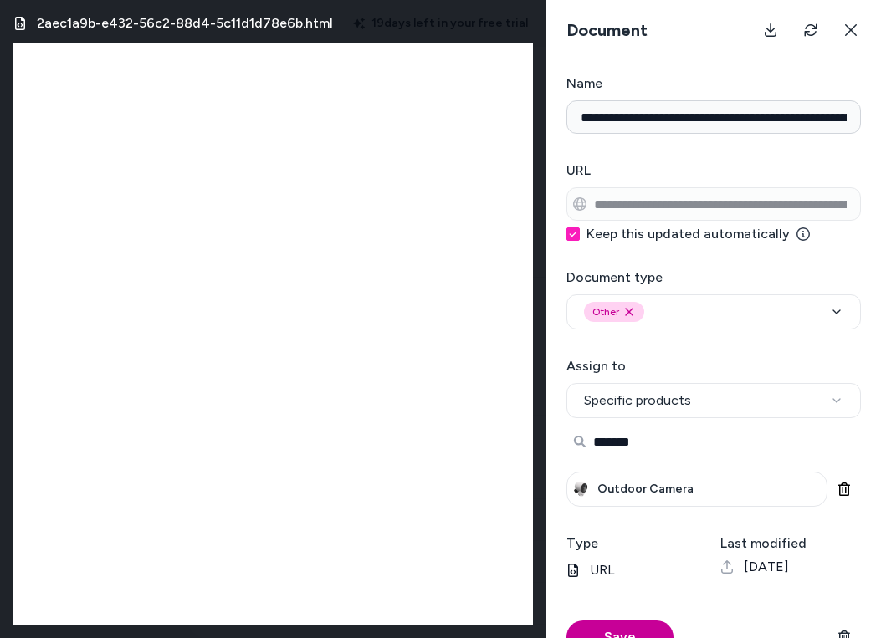 The image size is (881, 638). What do you see at coordinates (637, 401) in the screenshot?
I see `span: Specific products` at bounding box center [637, 401].